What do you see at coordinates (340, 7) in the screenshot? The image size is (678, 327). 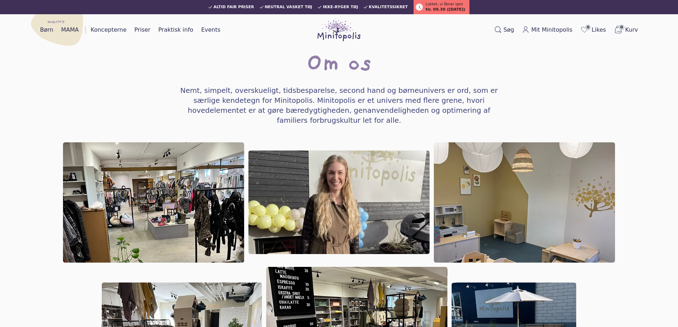 I see `span: Ikke-ryger tøj` at bounding box center [340, 7].